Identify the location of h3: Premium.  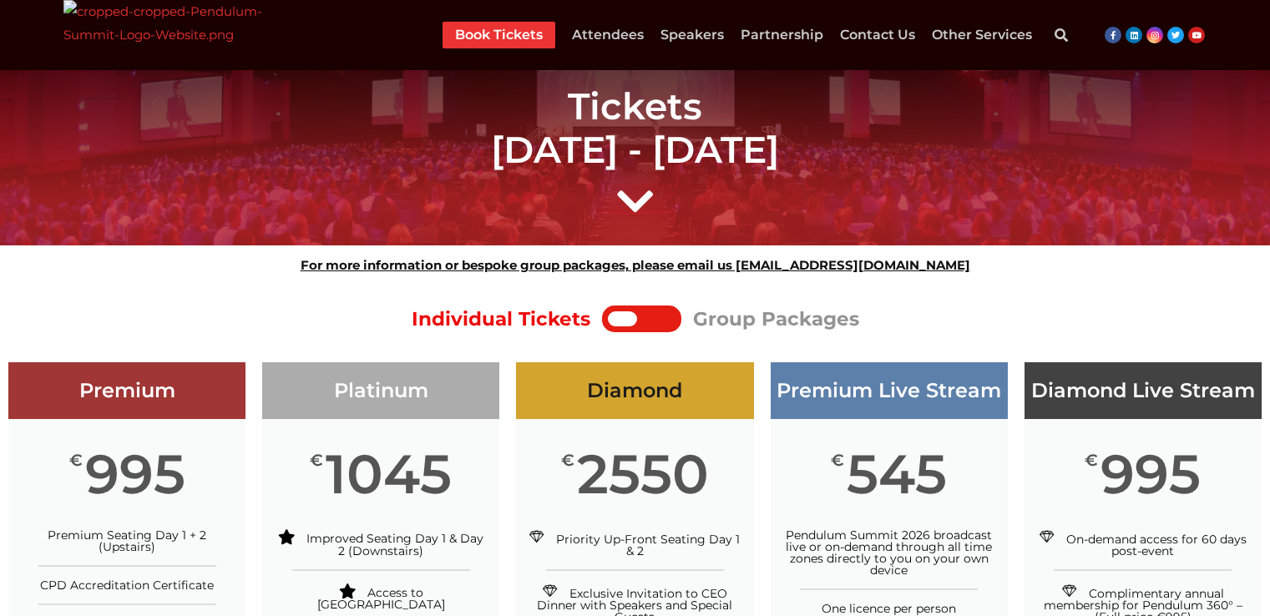
(127, 391).